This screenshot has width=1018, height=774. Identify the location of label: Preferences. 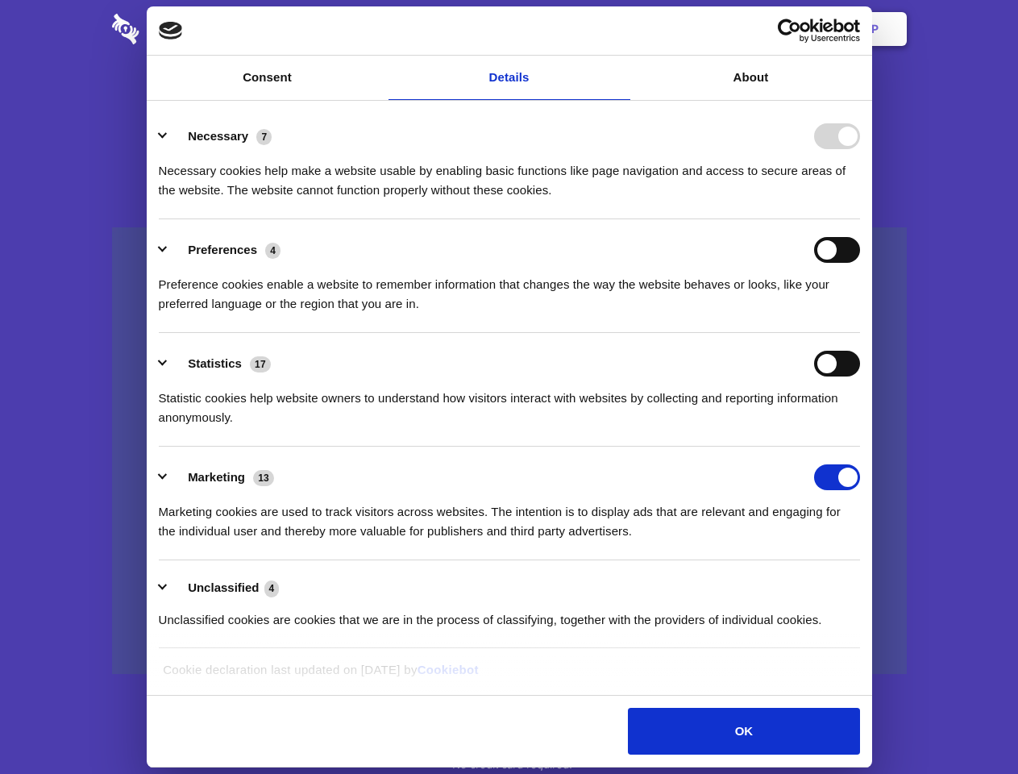
(222, 249).